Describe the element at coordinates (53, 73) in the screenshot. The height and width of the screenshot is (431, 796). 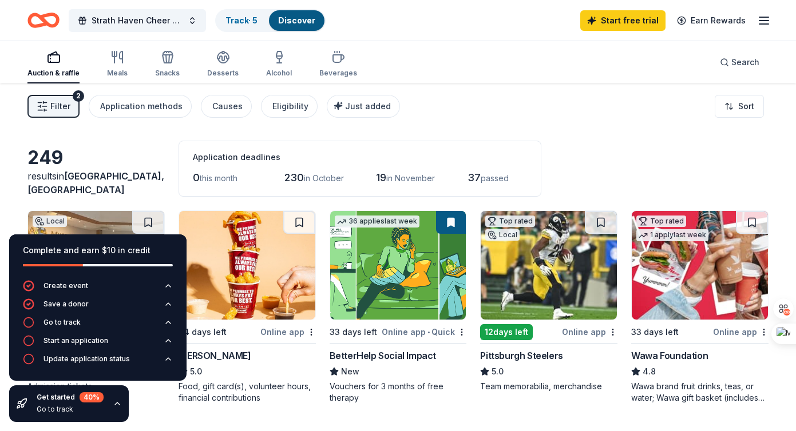
I see `div: Auction & raffle` at that location.